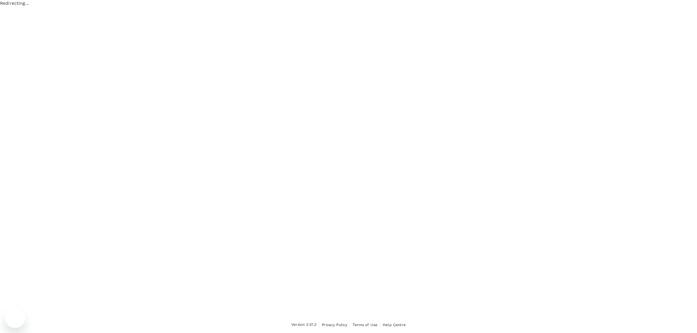 The image size is (697, 333). What do you see at coordinates (394, 325) in the screenshot?
I see `span: Help Centre` at bounding box center [394, 325].